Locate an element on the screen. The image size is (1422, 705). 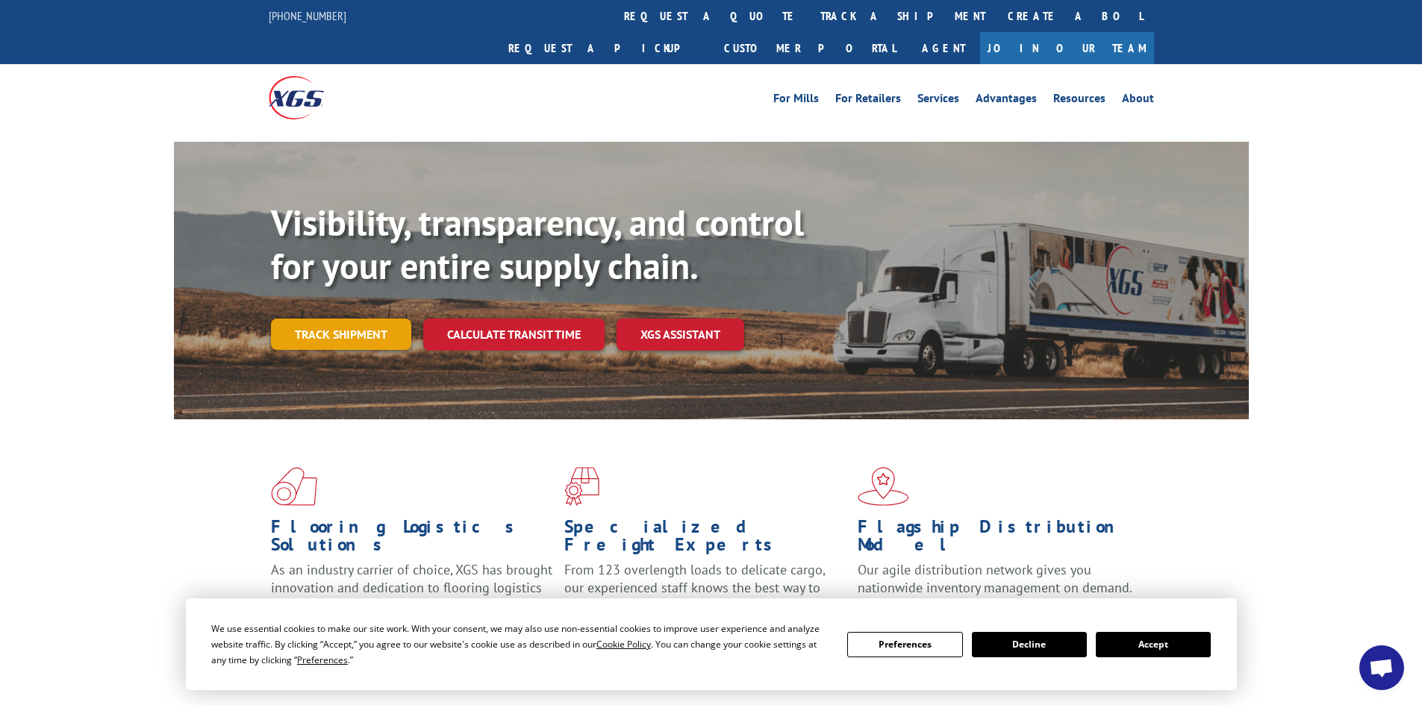
div: Cookie Consent Prompt is located at coordinates (711, 644).